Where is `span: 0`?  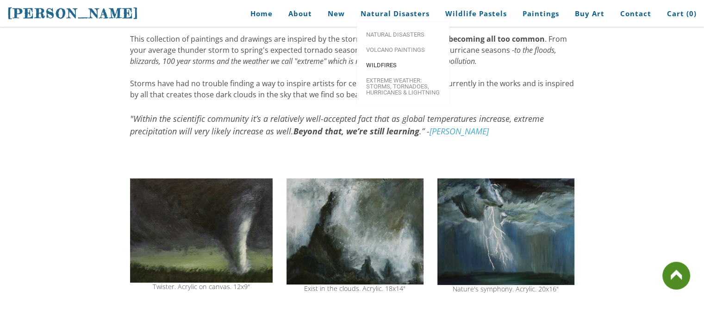
span: 0 is located at coordinates (692, 13).